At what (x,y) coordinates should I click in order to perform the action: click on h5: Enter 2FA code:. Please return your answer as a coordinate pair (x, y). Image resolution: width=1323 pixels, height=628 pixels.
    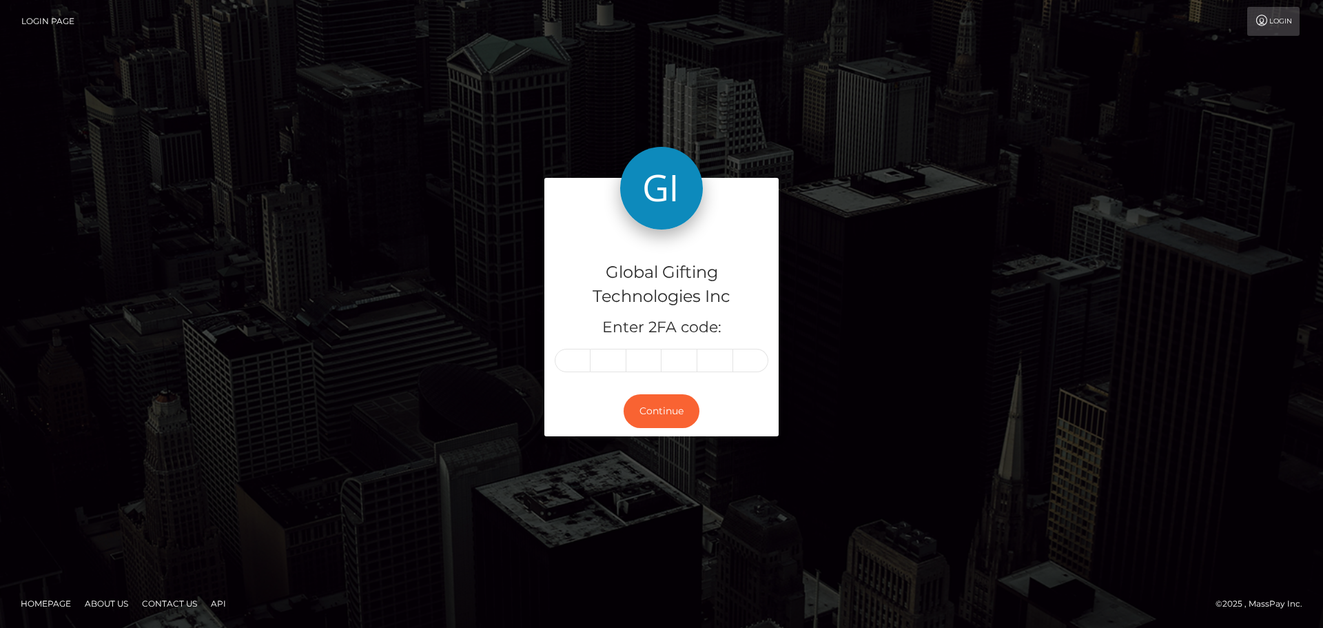
    Looking at the image, I should click on (662, 327).